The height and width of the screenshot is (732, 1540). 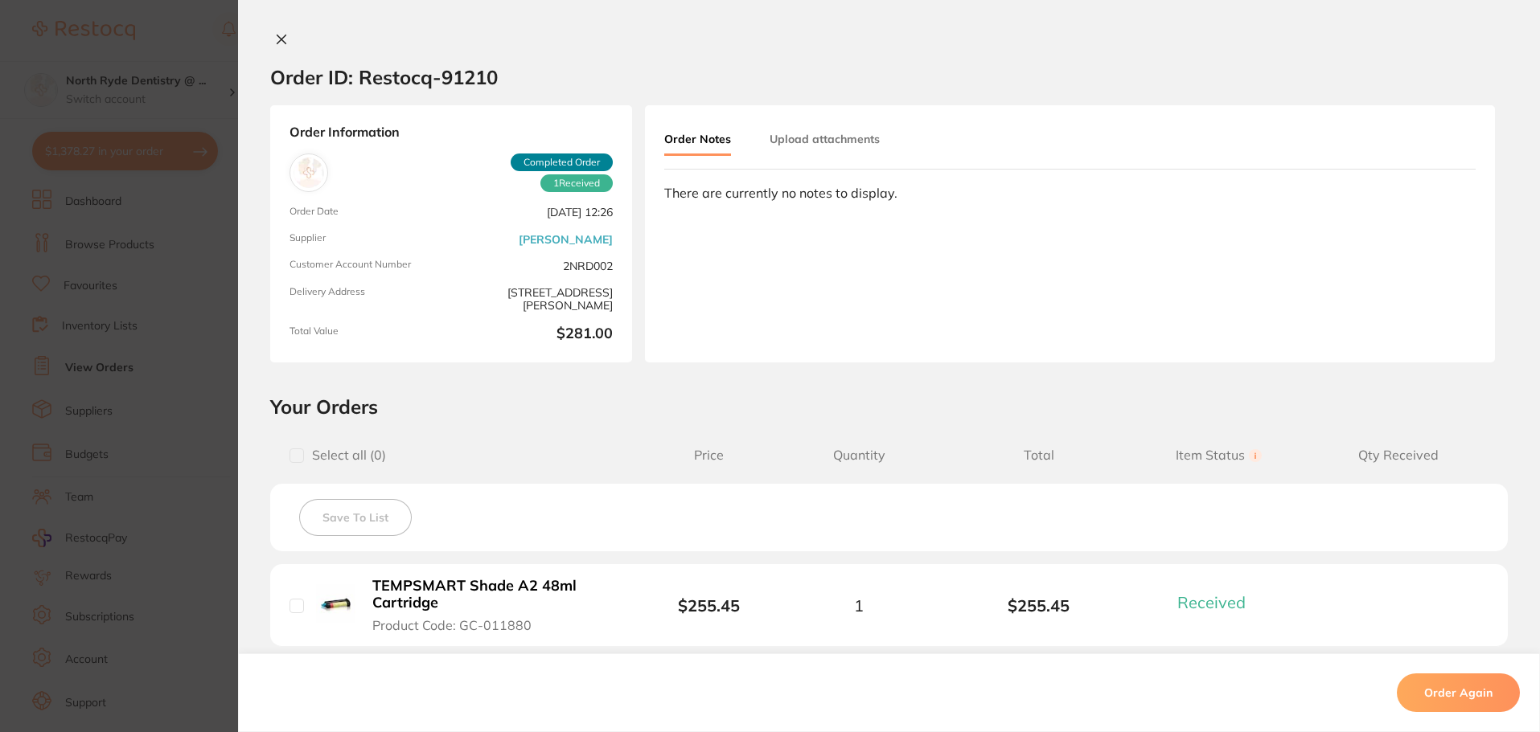 I want to click on span: Item Status, so click(x=1219, y=455).